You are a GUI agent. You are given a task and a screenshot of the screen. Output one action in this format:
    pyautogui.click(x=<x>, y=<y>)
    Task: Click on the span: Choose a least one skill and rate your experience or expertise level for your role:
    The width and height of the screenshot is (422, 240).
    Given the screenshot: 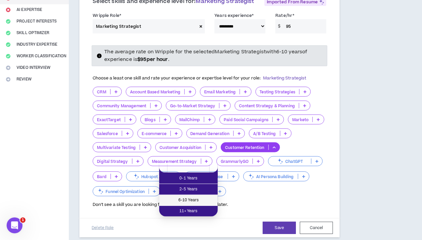 What is the action you would take?
    pyautogui.click(x=199, y=78)
    